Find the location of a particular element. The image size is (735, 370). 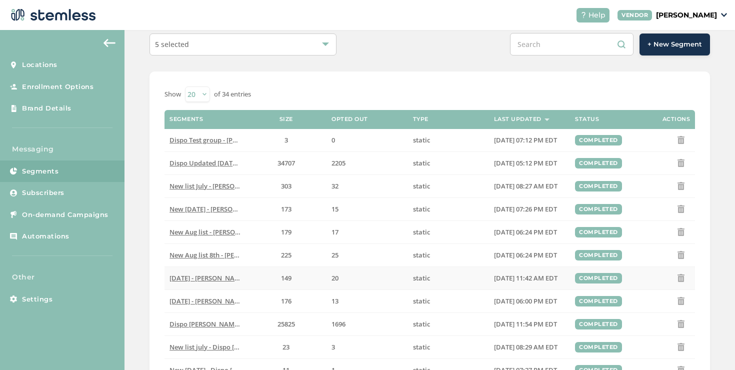

label: 149 is located at coordinates (286, 278).